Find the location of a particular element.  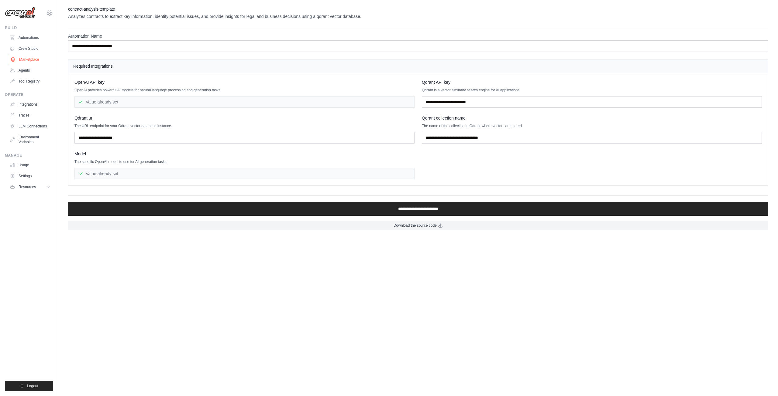

span: Logout is located at coordinates (33, 386).